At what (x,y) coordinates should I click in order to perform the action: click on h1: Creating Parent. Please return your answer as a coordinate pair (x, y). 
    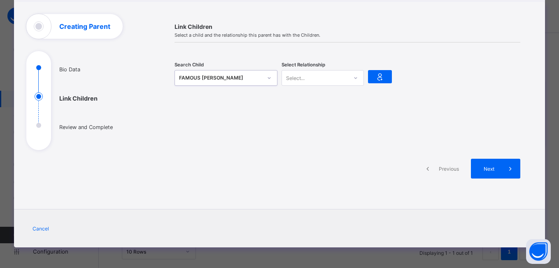
    Looking at the image, I should click on (85, 26).